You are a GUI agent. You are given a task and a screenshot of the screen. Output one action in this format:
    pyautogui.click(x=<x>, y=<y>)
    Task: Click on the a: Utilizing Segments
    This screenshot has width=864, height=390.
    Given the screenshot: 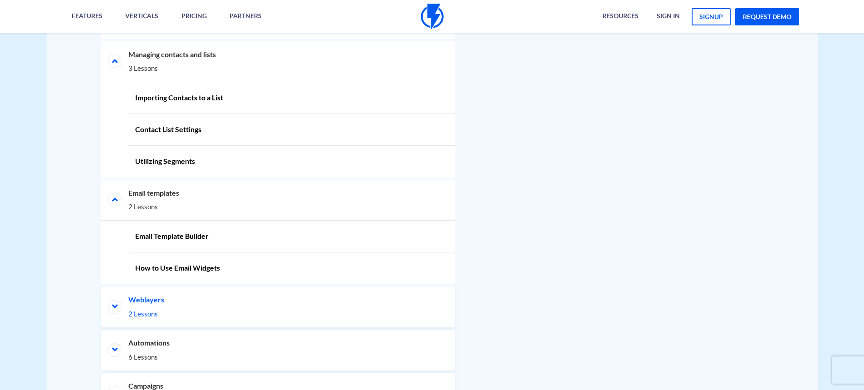 What is the action you would take?
    pyautogui.click(x=292, y=161)
    